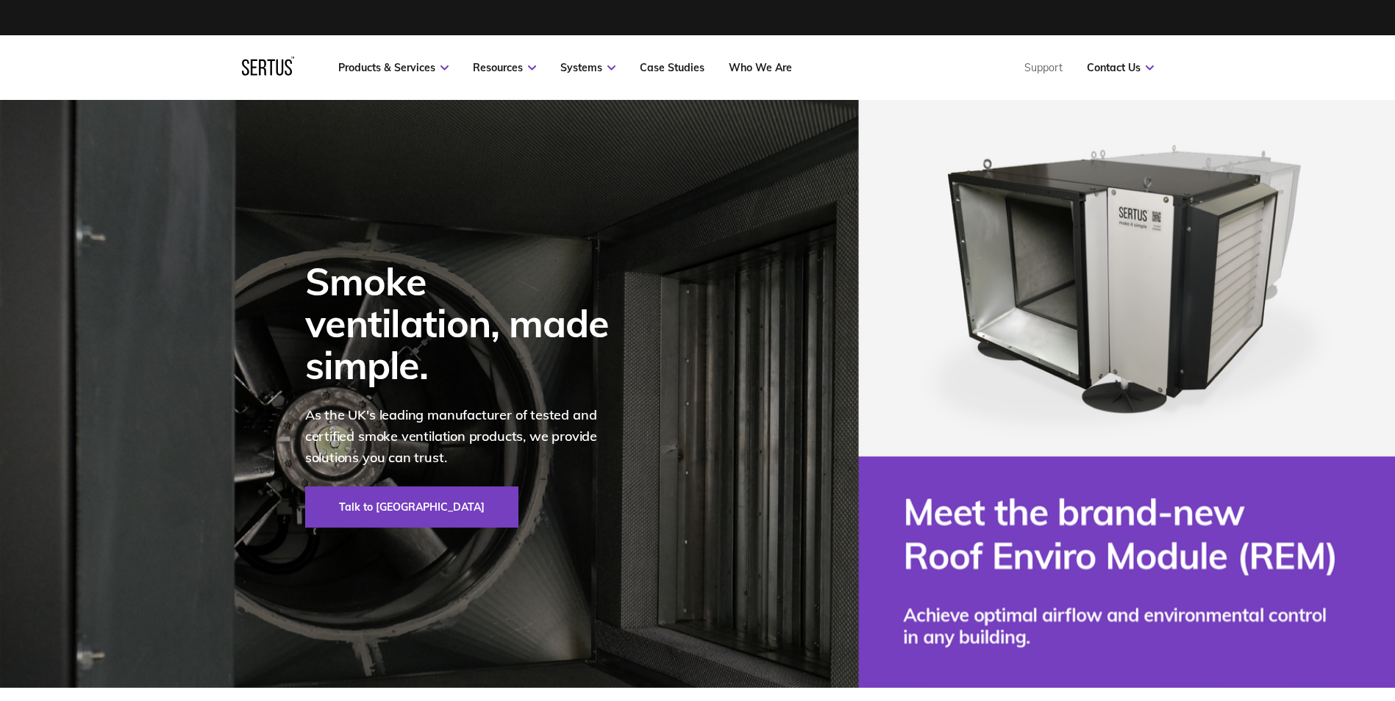 The height and width of the screenshot is (701, 1395). I want to click on a: Case Studies, so click(672, 68).